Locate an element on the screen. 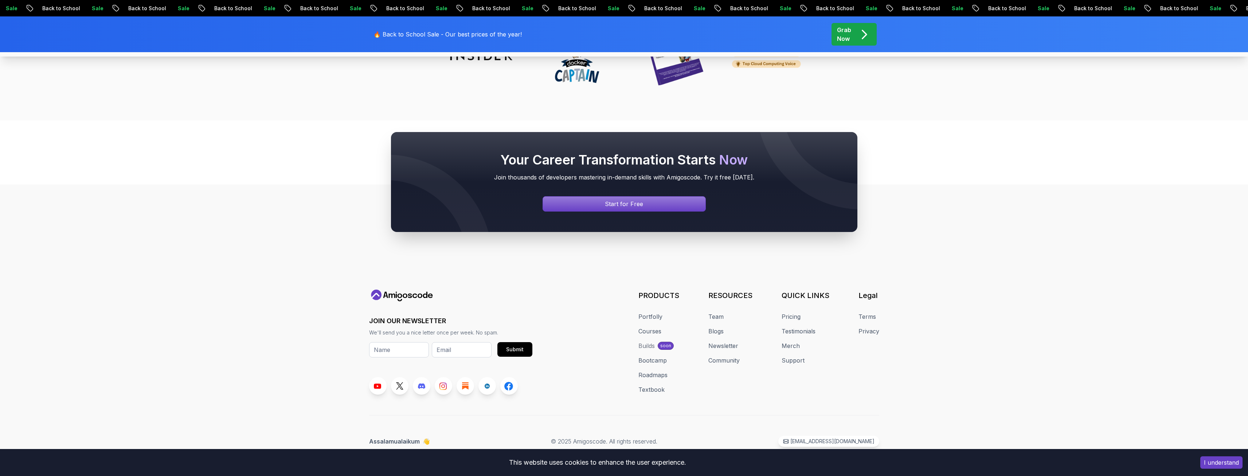  p: 🔥 Back to School Sale - Our best prices of the year! is located at coordinates (448, 34).